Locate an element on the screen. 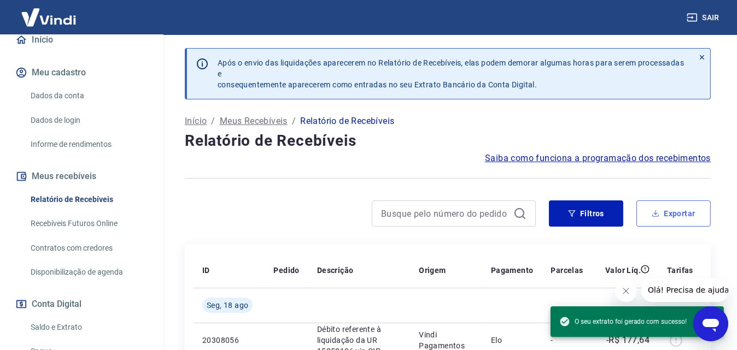  p: -R$ 177,64 is located at coordinates (627, 340).